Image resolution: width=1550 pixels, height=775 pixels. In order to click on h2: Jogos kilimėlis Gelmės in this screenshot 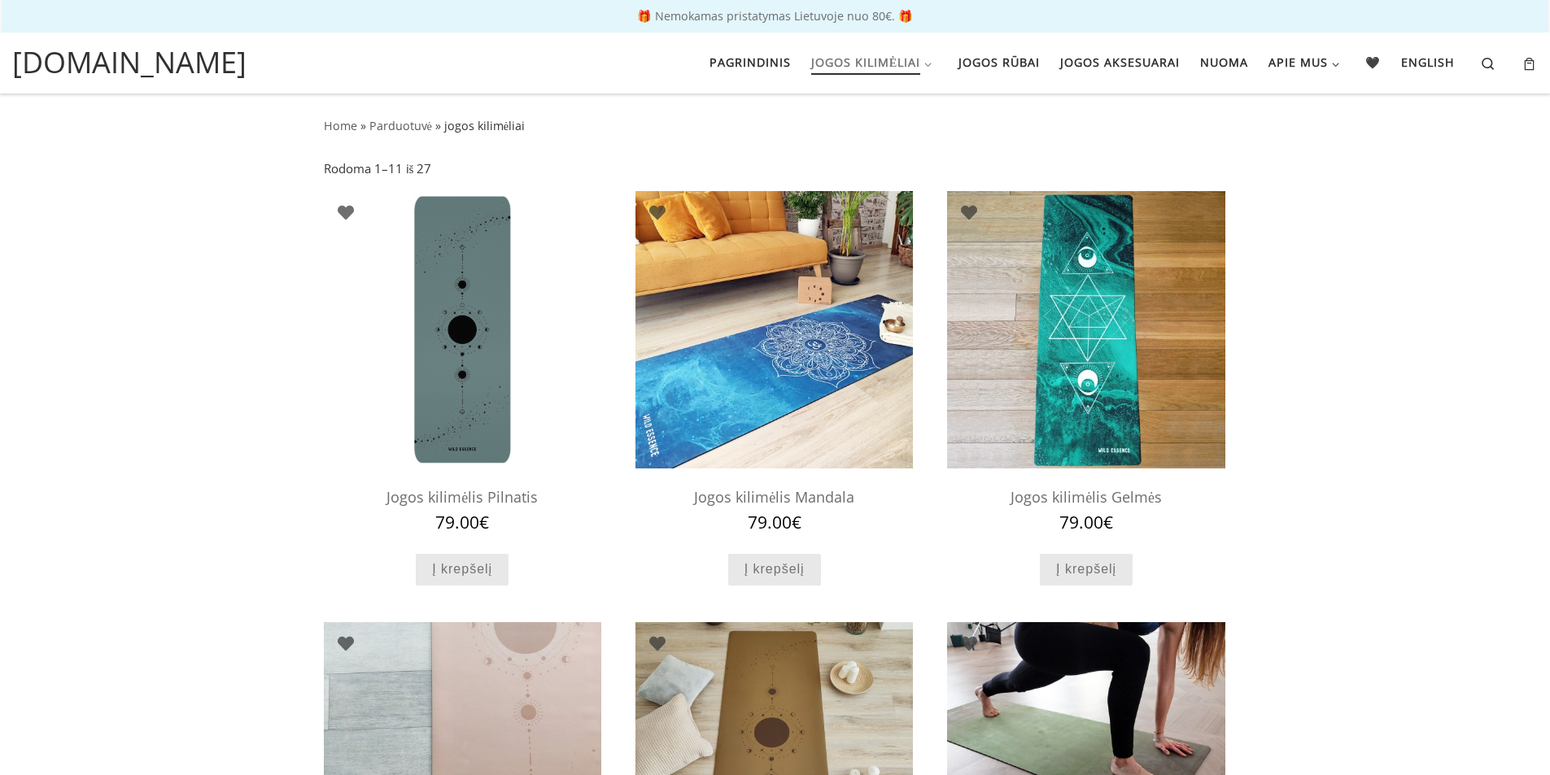, I will do `click(1086, 497)`.